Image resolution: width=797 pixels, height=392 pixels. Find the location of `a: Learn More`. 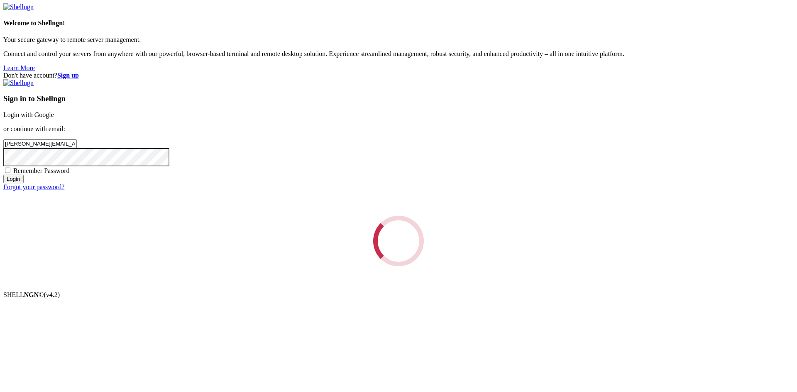

a: Learn More is located at coordinates (19, 68).